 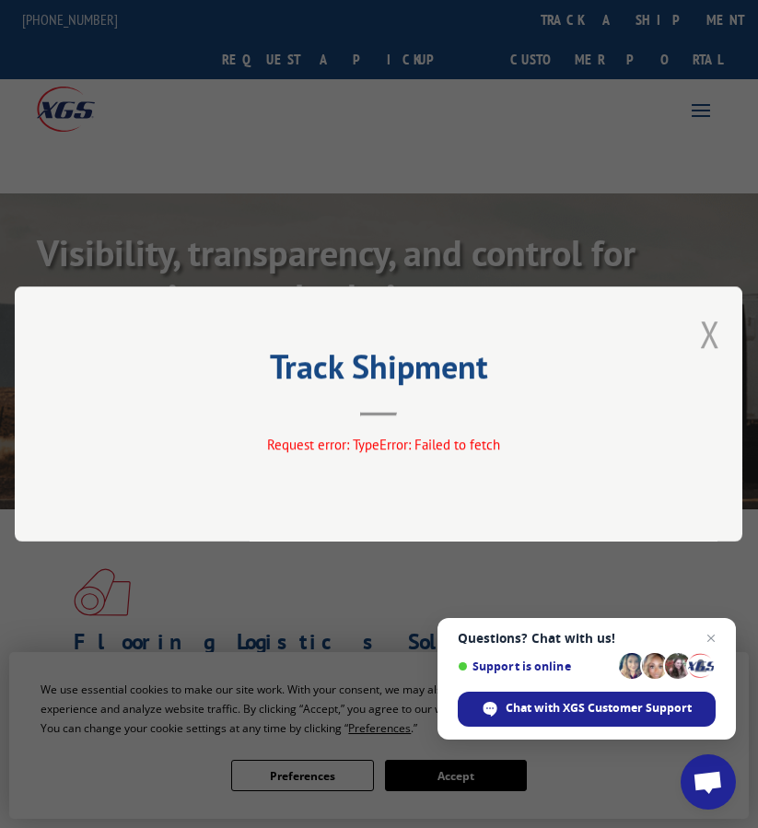 I want to click on h2: Track Shipment, so click(x=378, y=371).